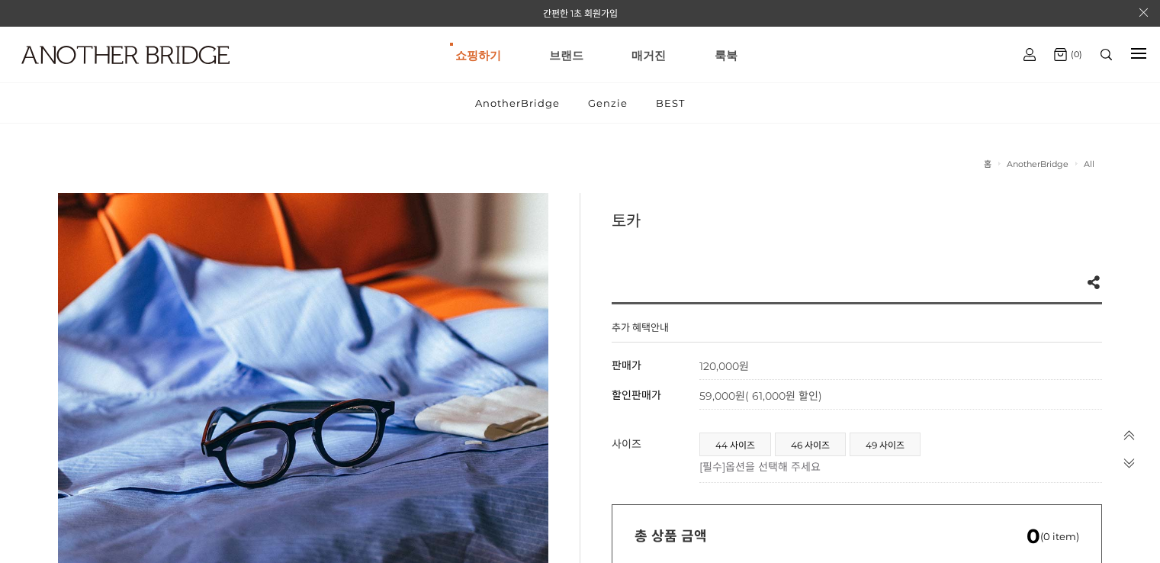 The image size is (1160, 563). Describe the element at coordinates (735, 444) in the screenshot. I see `li: 44 사이즈` at that location.